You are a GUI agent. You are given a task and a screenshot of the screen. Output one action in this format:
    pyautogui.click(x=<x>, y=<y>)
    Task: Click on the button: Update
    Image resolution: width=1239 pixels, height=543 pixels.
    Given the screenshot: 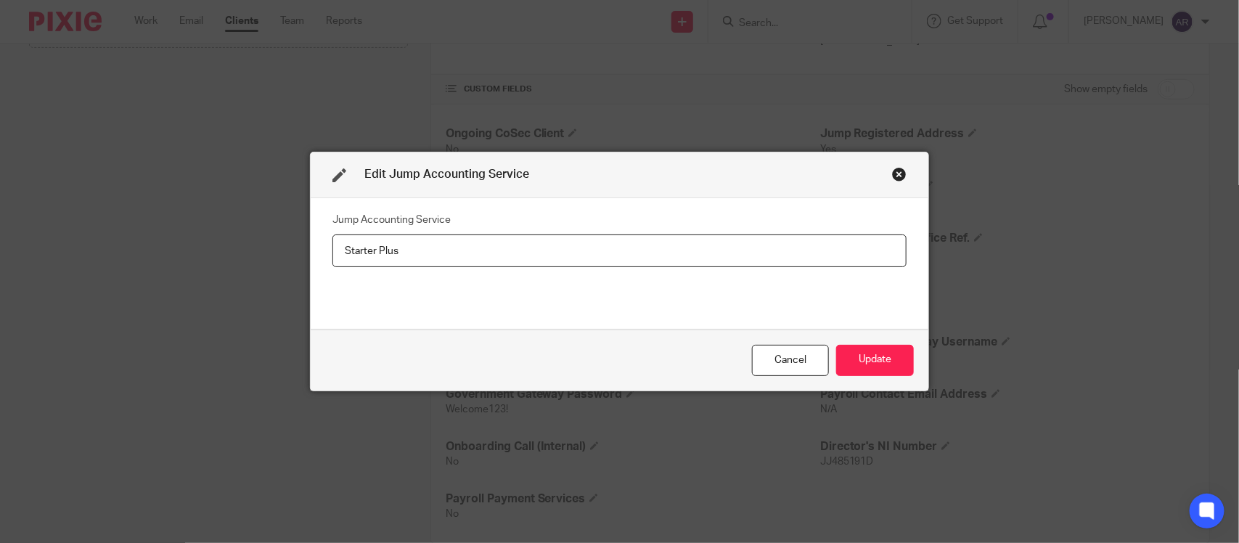 What is the action you would take?
    pyautogui.click(x=875, y=360)
    